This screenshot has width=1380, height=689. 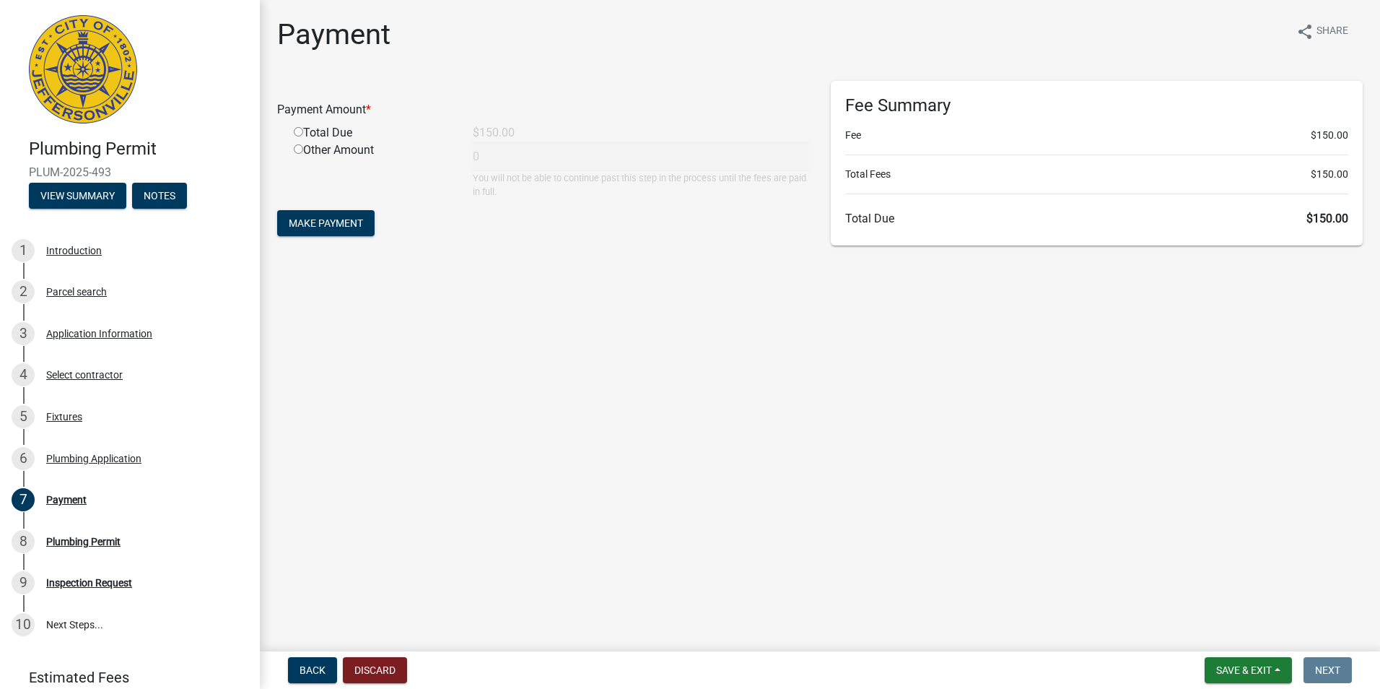 I want to click on div: 9, so click(x=23, y=583).